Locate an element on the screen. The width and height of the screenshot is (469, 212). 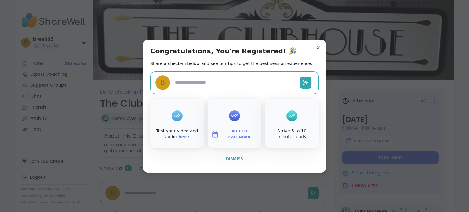
h2: Share a check-in below and see our tips to get the best session experience. is located at coordinates (231, 64).